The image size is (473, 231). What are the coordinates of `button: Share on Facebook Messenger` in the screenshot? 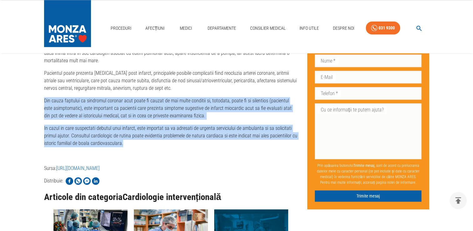 It's located at (87, 181).